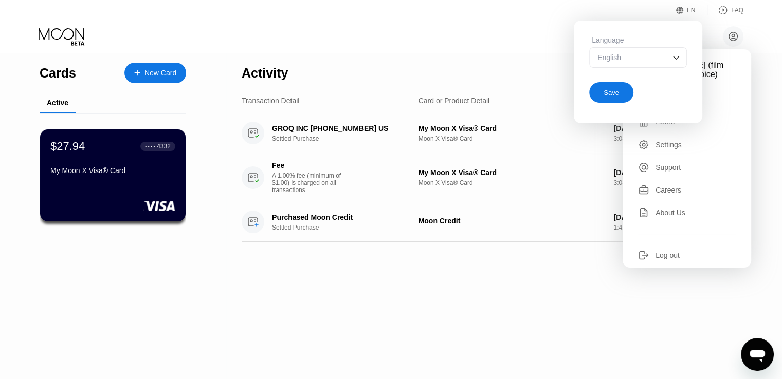 This screenshot has height=379, width=782. Describe the element at coordinates (342, 217) in the screenshot. I see `div: Purchased Moon Credit` at that location.